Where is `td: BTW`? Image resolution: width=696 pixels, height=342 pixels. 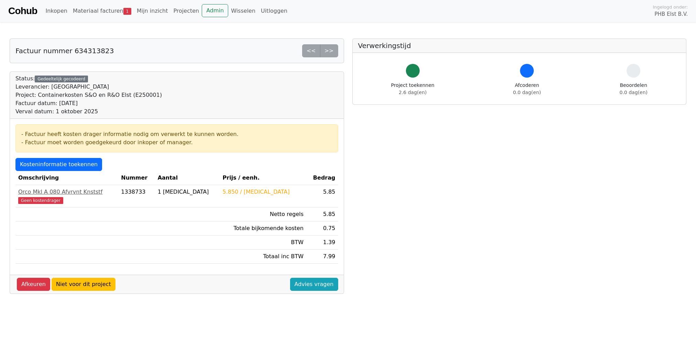 td: BTW is located at coordinates (263, 243).